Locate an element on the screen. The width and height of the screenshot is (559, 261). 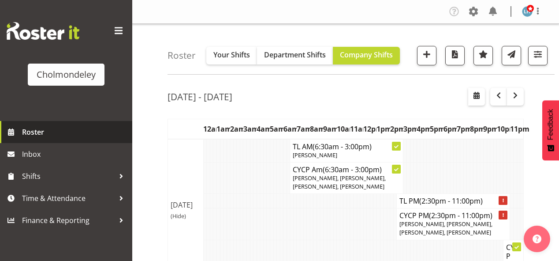
button: Add a new shift is located at coordinates (427, 56).